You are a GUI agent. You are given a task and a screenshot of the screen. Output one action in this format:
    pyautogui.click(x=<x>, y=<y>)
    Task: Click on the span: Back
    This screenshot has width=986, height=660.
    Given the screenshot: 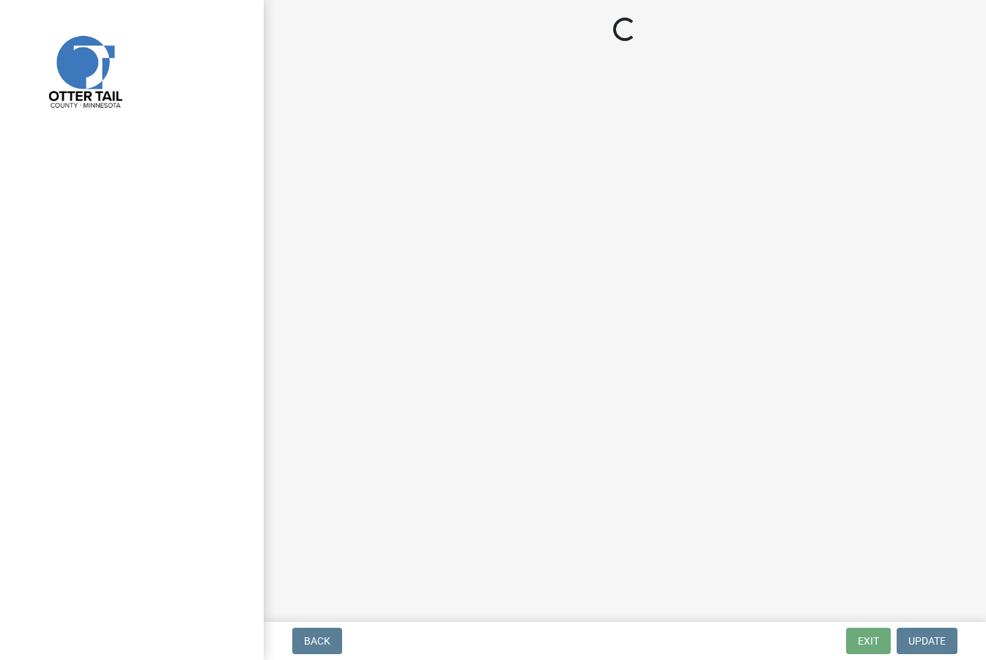 What is the action you would take?
    pyautogui.click(x=317, y=641)
    